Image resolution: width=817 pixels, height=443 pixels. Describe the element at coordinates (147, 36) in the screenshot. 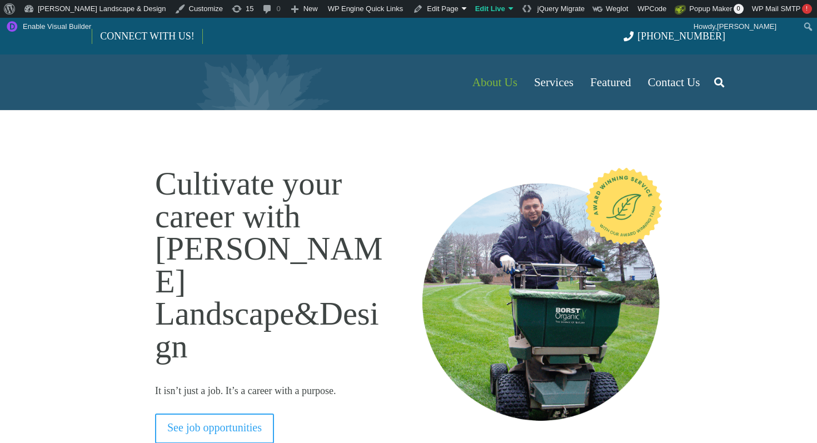

I see `a: CONNECT WITH US!` at that location.